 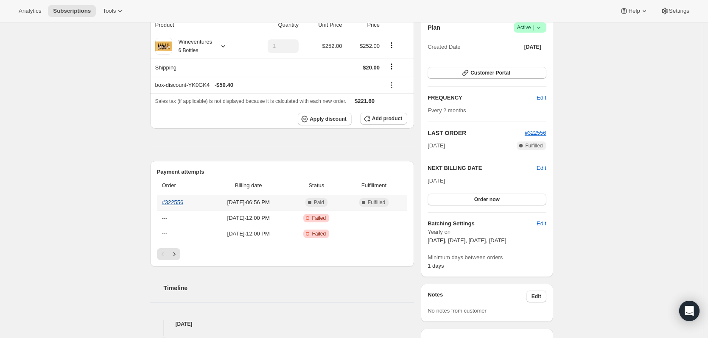 What do you see at coordinates (490, 73) in the screenshot?
I see `span: Customer Portal` at bounding box center [490, 73].